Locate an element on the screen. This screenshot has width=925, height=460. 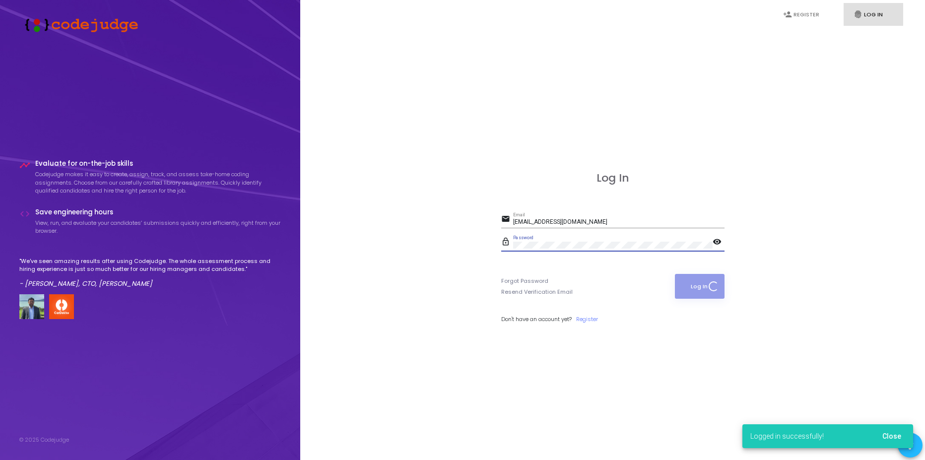
a: Register is located at coordinates (587, 319).